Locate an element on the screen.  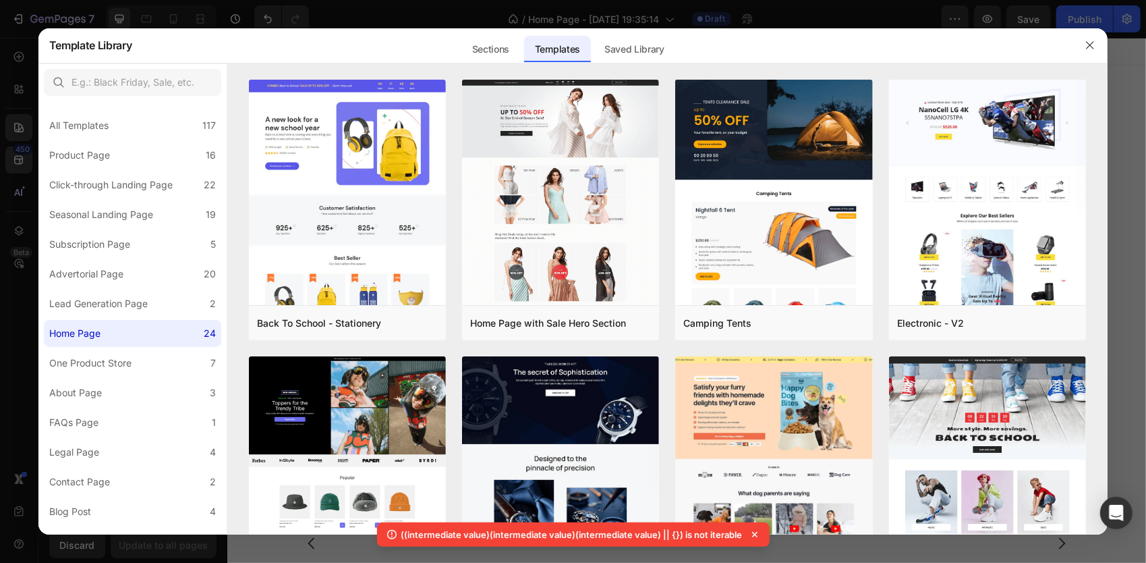
div: Seasonal Landing Page is located at coordinates (101, 215).